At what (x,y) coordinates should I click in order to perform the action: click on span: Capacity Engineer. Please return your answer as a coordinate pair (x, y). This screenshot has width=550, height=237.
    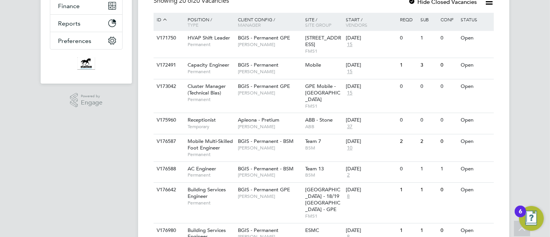
    Looking at the image, I should click on (209, 65).